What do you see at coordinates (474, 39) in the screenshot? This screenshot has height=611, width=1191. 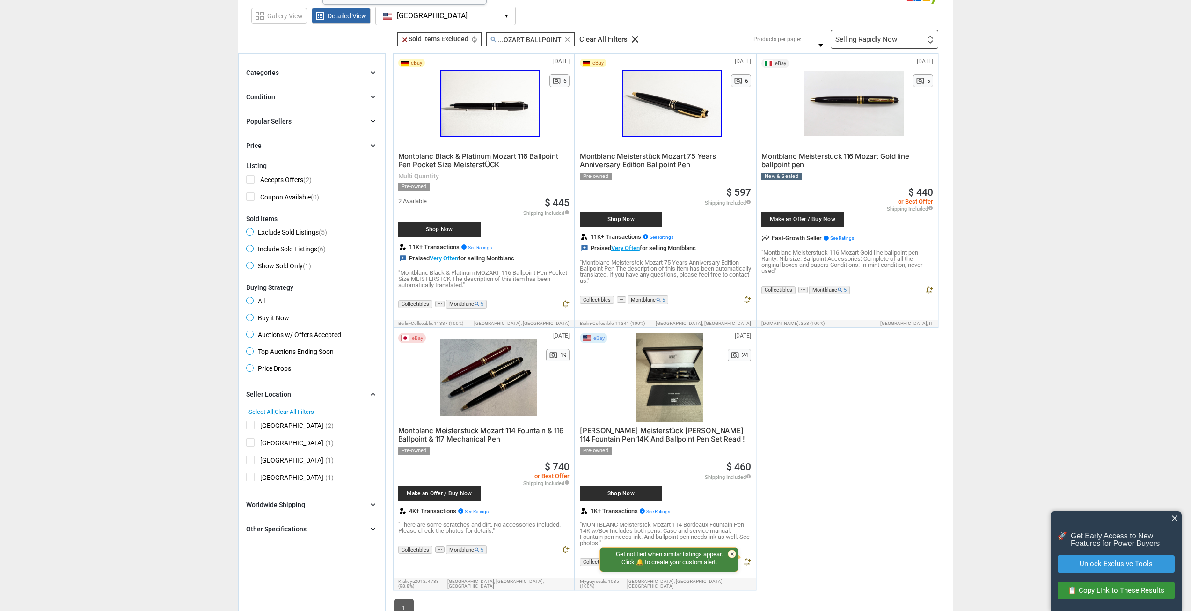 I see `i: autorenew` at bounding box center [474, 39].